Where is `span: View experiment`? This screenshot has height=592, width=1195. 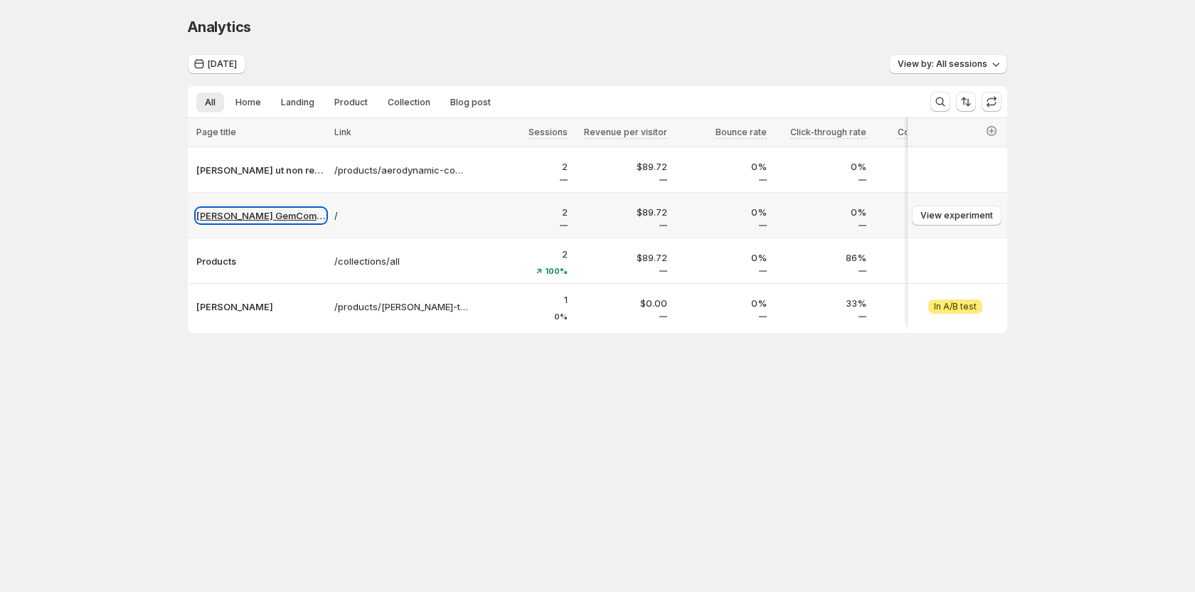
span: View experiment is located at coordinates (957, 215).